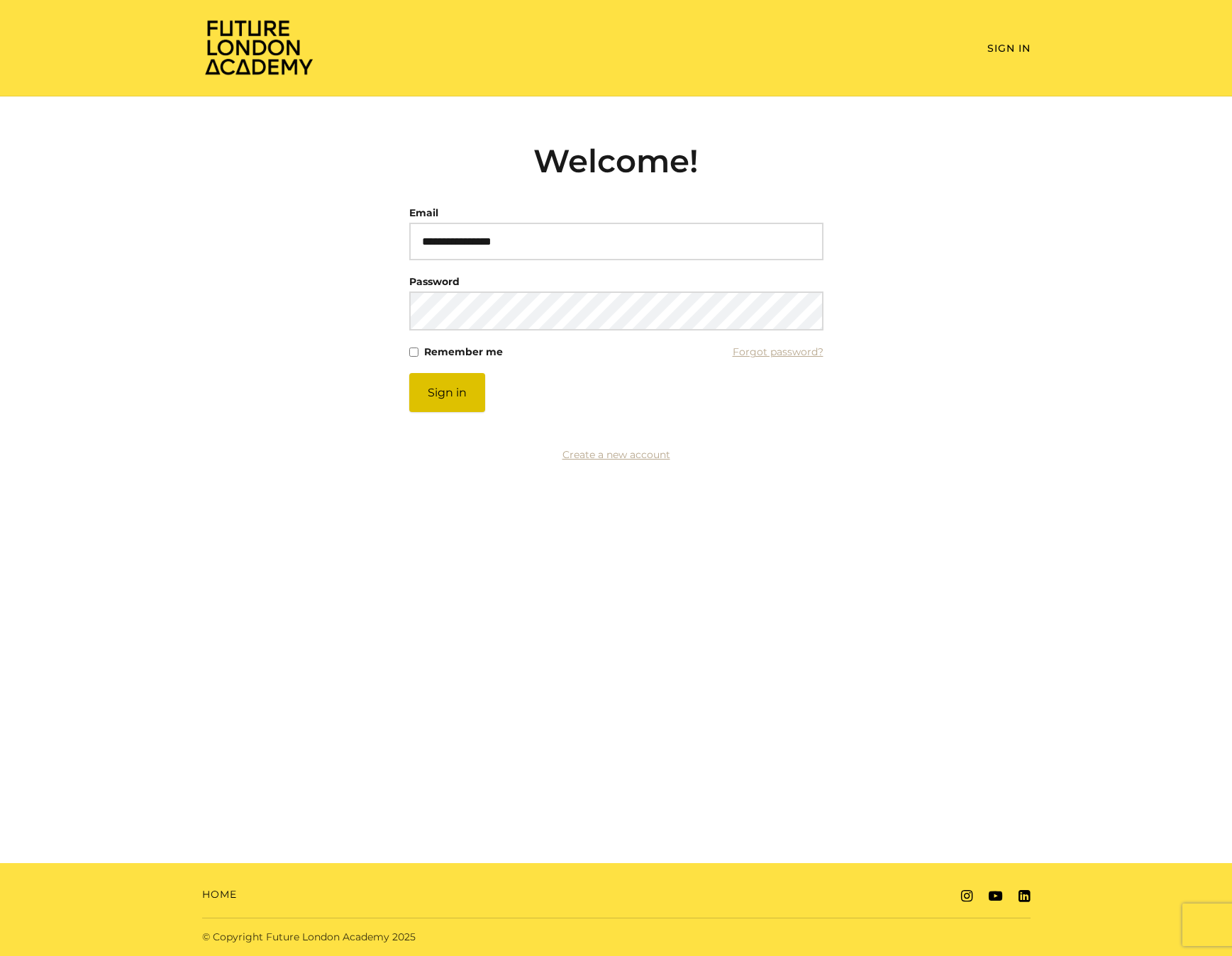  Describe the element at coordinates (616, 161) in the screenshot. I see `h2: Welcome!` at that location.